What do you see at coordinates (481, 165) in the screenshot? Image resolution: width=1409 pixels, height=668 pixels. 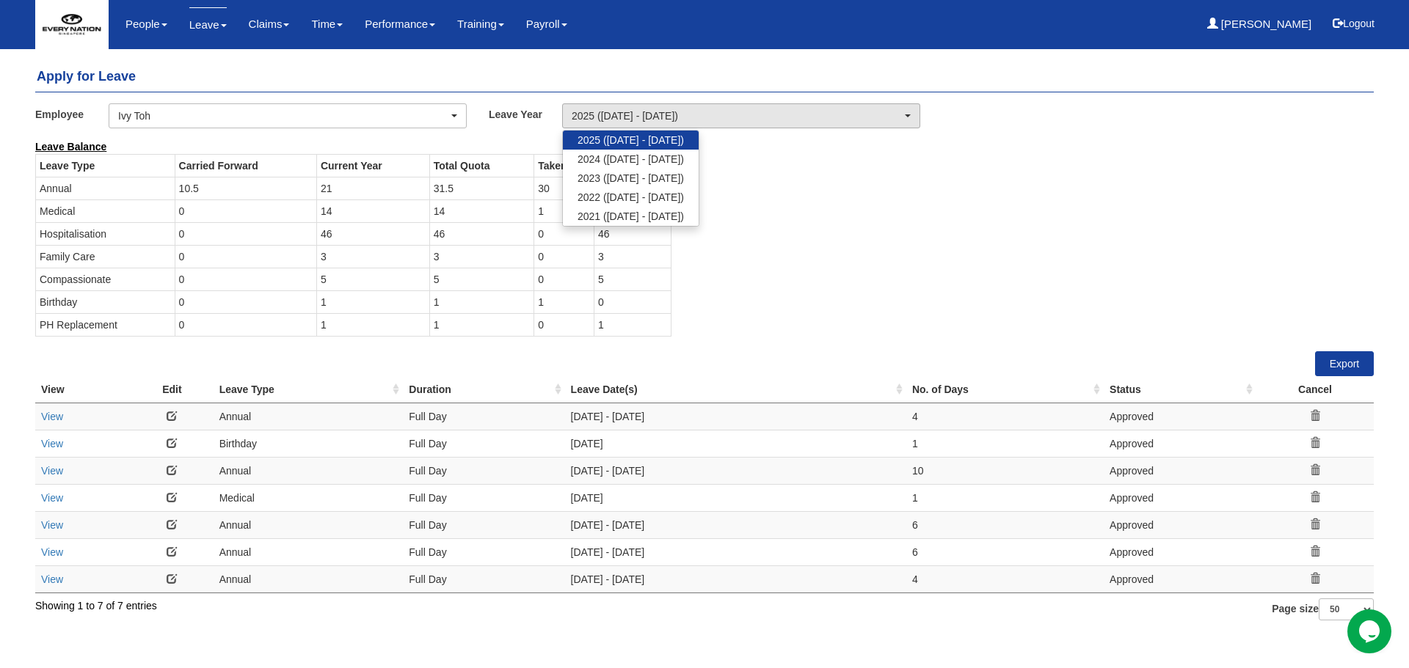 I see `th: Total Quota` at bounding box center [481, 165].